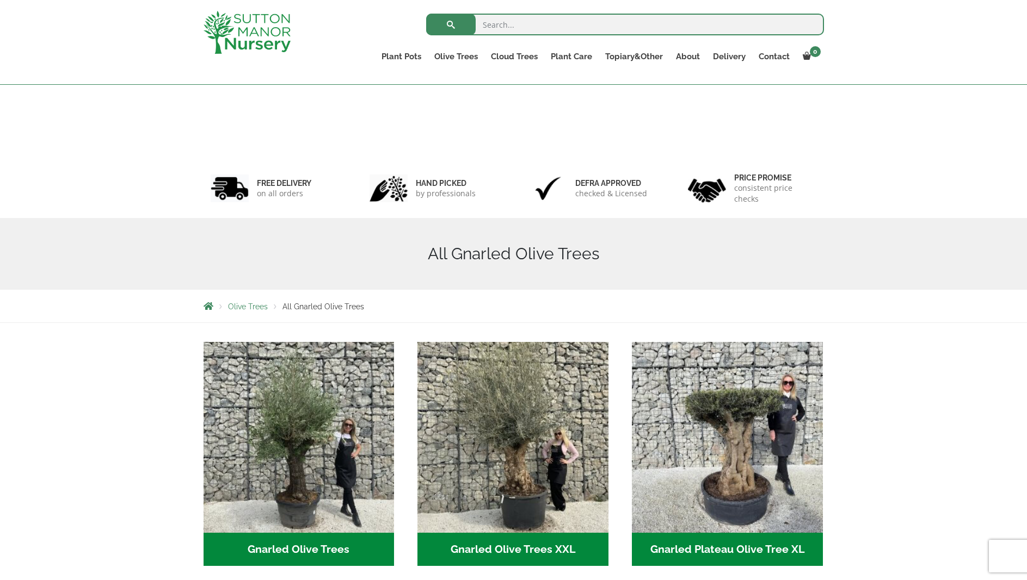  What do you see at coordinates (727, 454) in the screenshot?
I see `a: Visit product category Gnarled Plateau Olive Tree XL` at bounding box center [727, 454].